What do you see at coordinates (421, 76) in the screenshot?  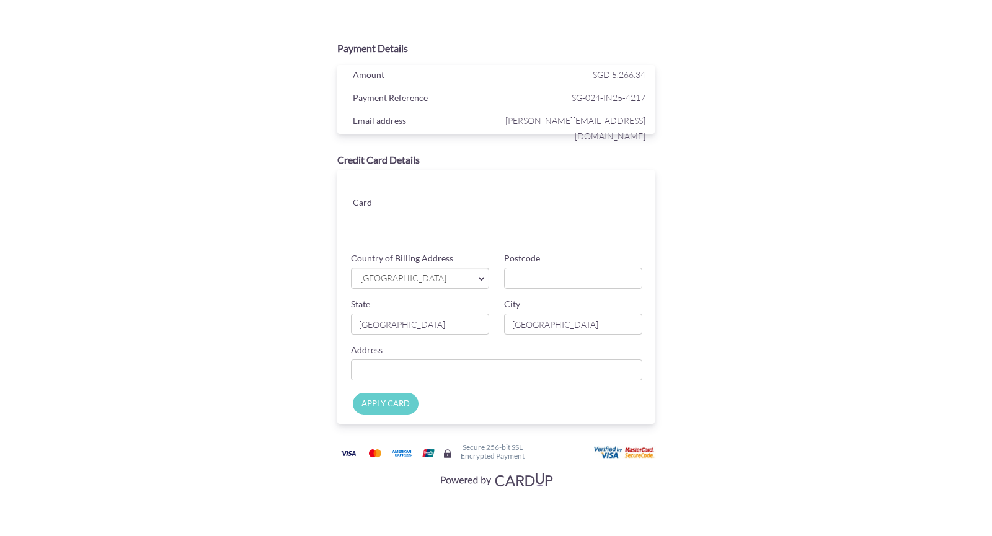 I see `div: Amount` at bounding box center [421, 76].